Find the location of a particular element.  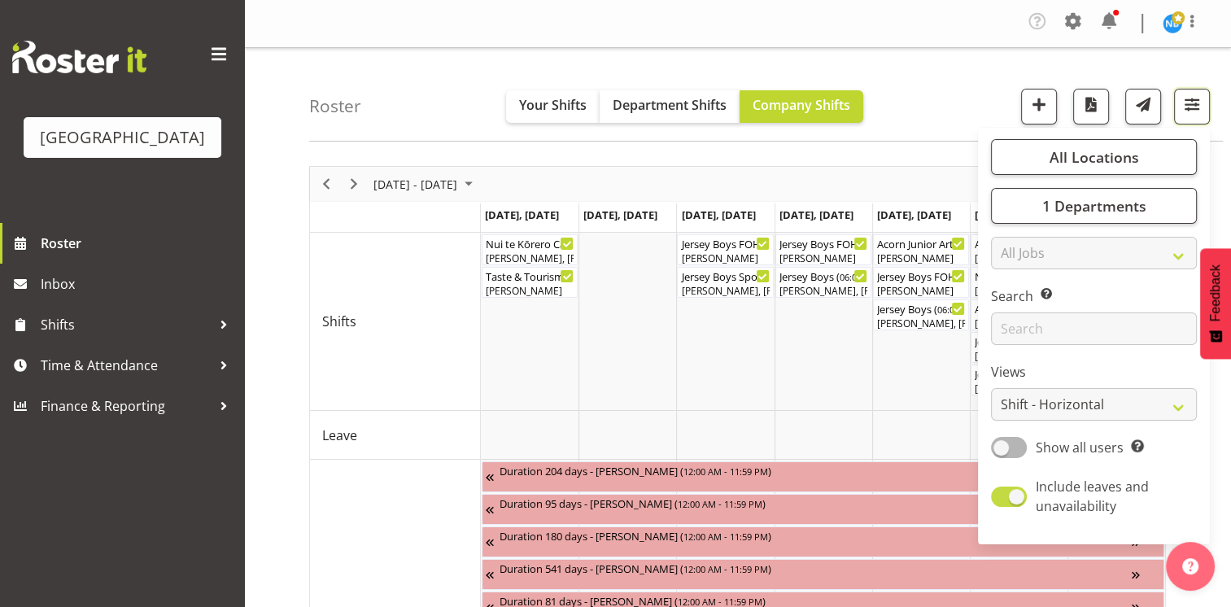

span: Roster is located at coordinates (138, 243).